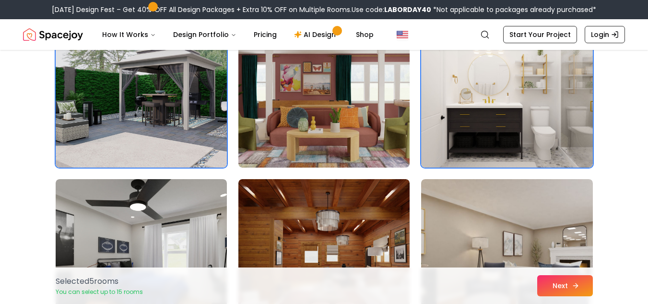 This screenshot has width=648, height=304. What do you see at coordinates (540, 35) in the screenshot?
I see `a: Start Your Project` at bounding box center [540, 35].